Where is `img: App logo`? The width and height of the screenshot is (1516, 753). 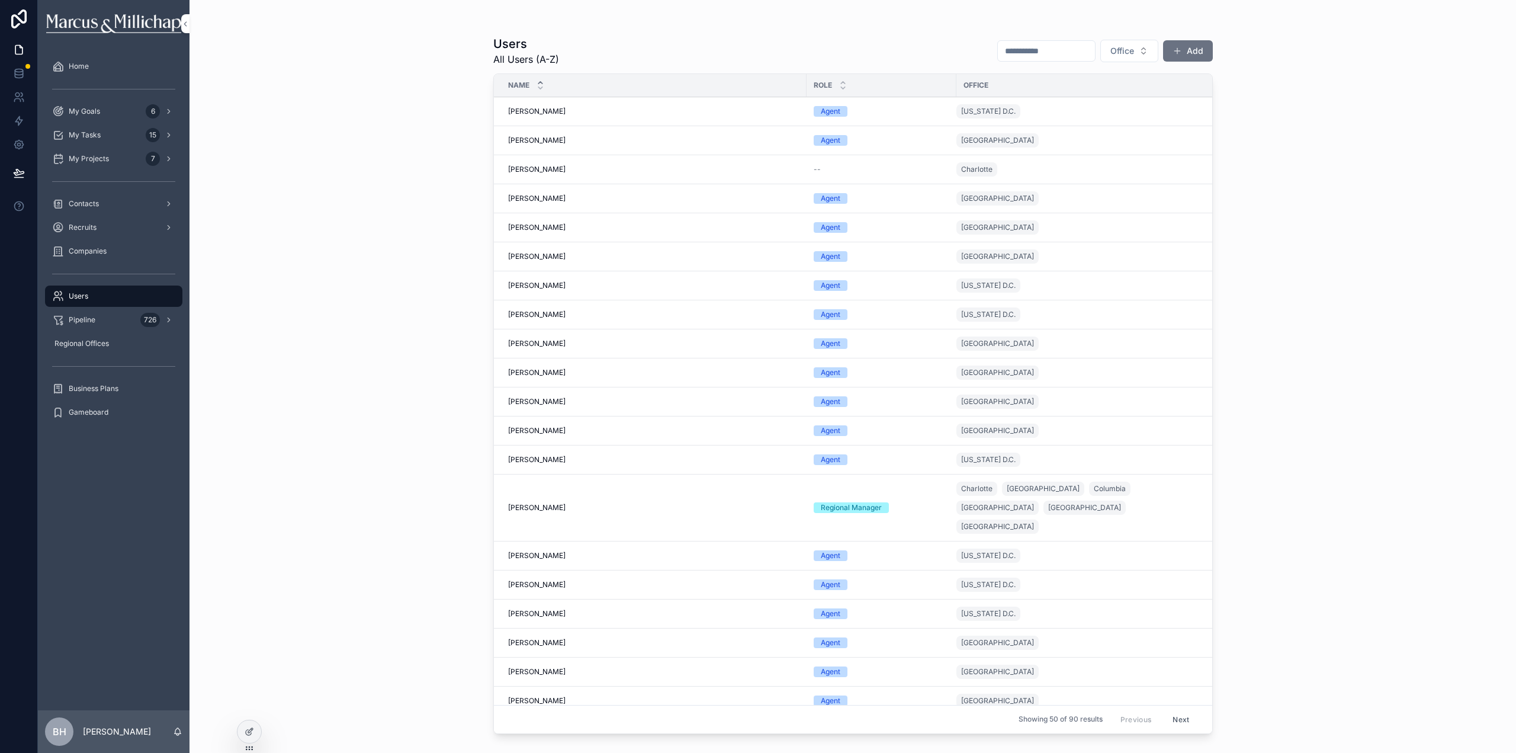
img: App logo is located at coordinates (113, 24).